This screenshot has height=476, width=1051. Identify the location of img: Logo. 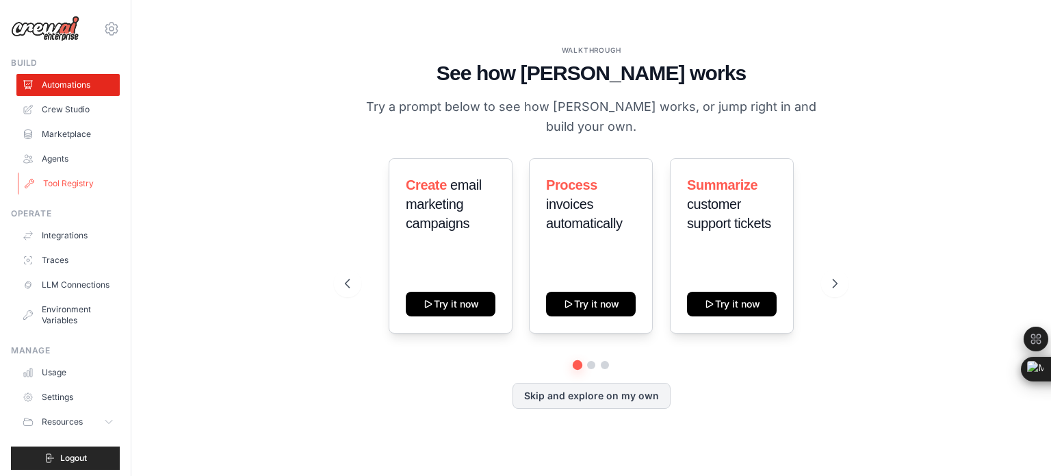
(45, 29).